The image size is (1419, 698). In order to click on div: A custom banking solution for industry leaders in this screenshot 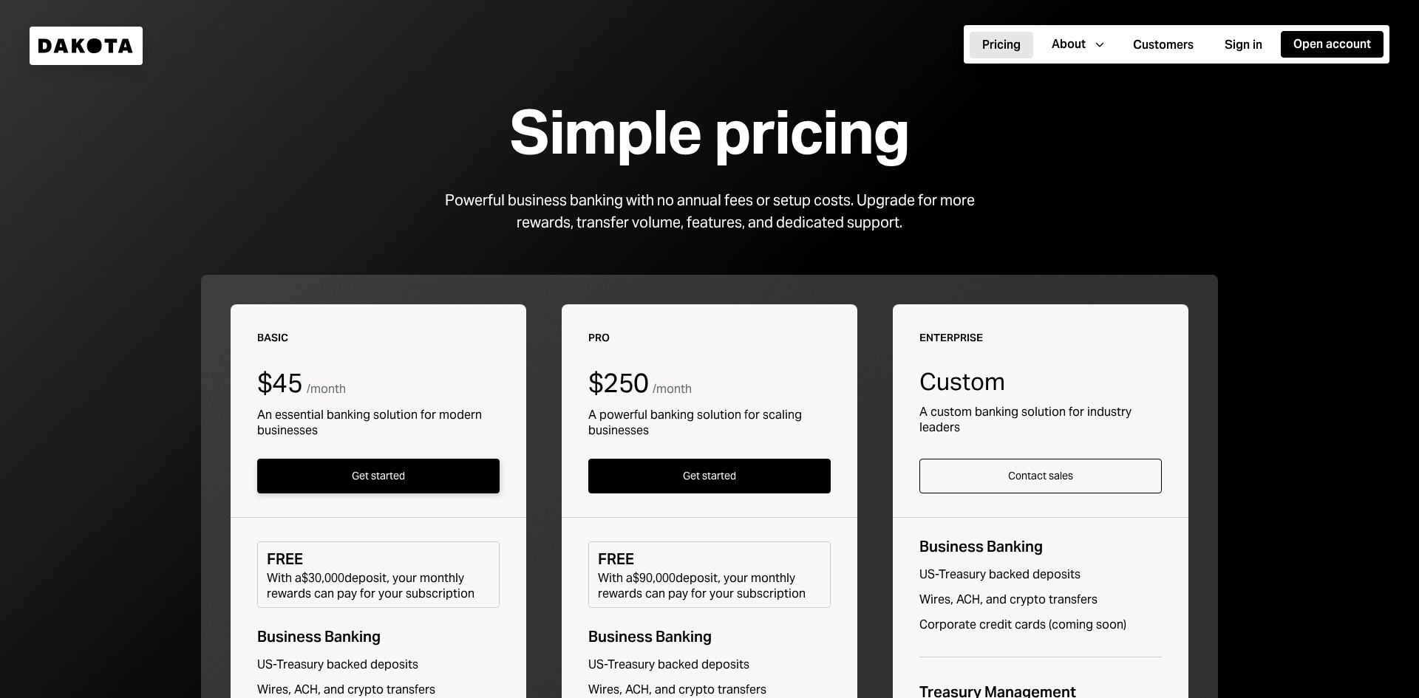, I will do `click(1040, 420)`.